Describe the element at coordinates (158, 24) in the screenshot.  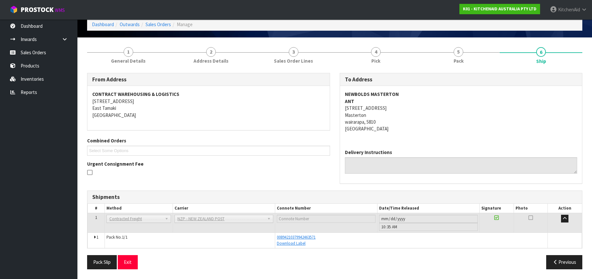
I see `a: Sales Orders` at that location.